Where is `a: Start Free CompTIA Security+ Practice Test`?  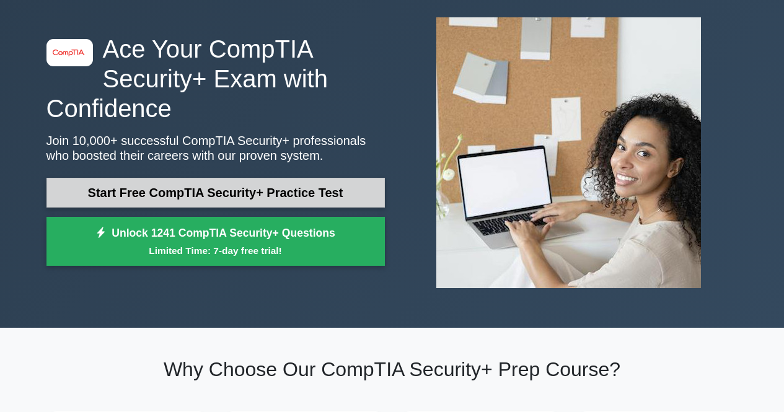
a: Start Free CompTIA Security+ Practice Test is located at coordinates (216, 193).